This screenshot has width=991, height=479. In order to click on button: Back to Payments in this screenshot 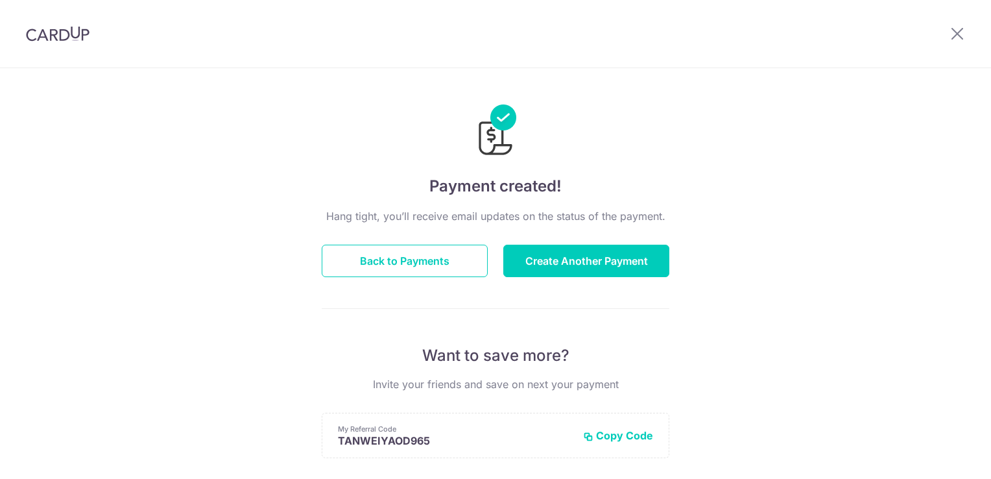, I will do `click(405, 261)`.